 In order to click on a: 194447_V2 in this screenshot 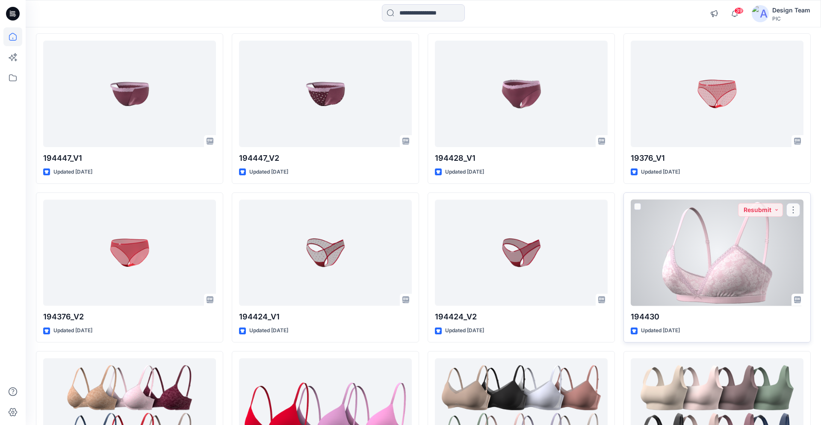, I will do `click(326, 94)`.